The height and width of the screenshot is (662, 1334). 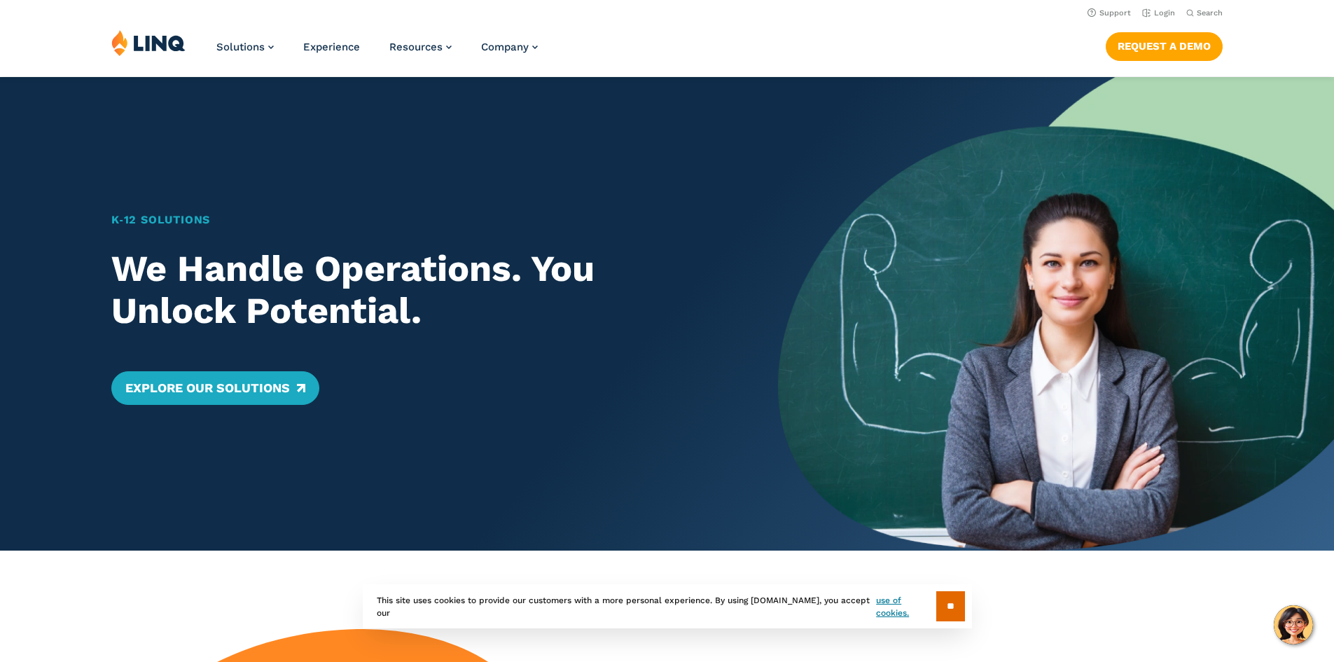 What do you see at coordinates (1210, 13) in the screenshot?
I see `span: Search` at bounding box center [1210, 13].